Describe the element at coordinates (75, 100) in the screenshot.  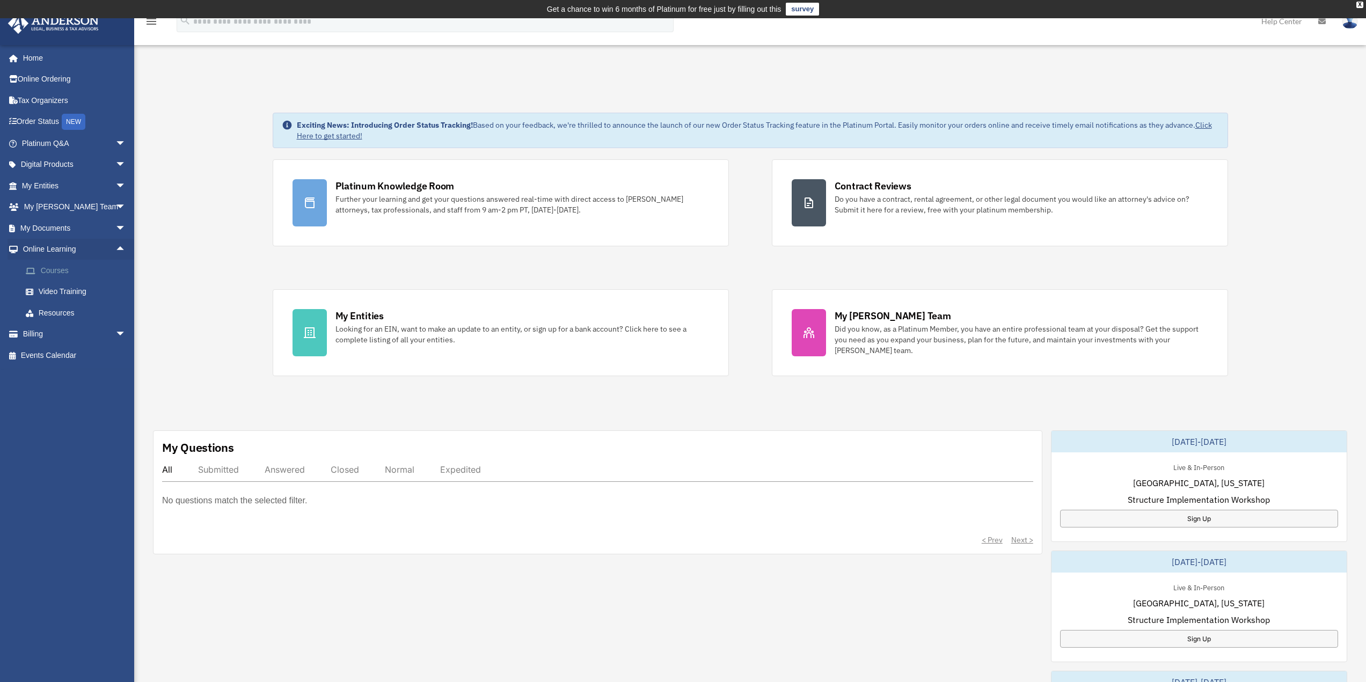
I see `a: Tax Organizers` at that location.